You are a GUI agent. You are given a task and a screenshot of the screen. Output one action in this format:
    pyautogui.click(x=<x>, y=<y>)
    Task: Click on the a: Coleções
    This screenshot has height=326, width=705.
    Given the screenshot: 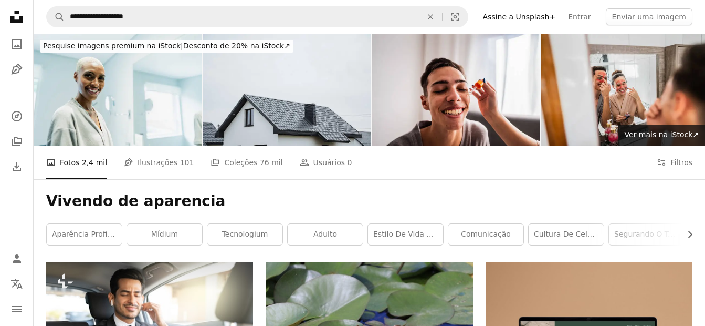 What is the action you would take?
    pyautogui.click(x=17, y=141)
    